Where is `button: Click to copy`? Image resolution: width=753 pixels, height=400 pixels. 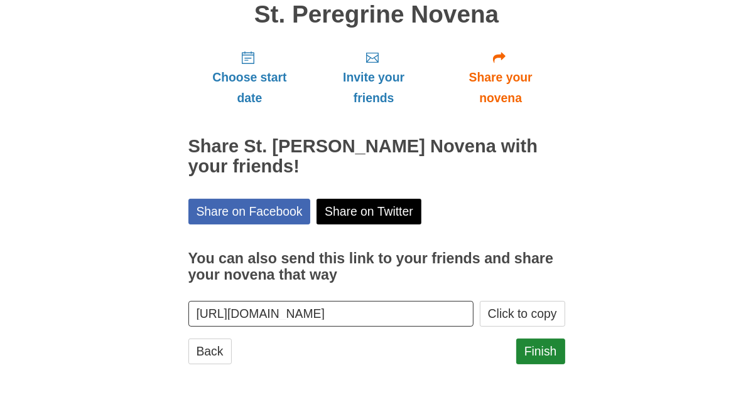 button: Click to copy is located at coordinates (522, 314).